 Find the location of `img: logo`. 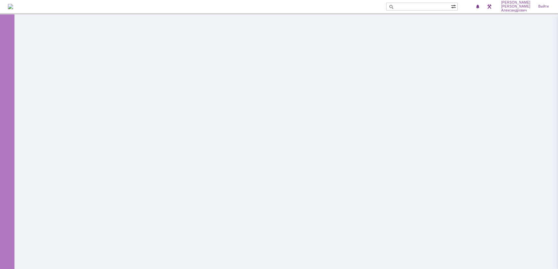

img: logo is located at coordinates (11, 7).